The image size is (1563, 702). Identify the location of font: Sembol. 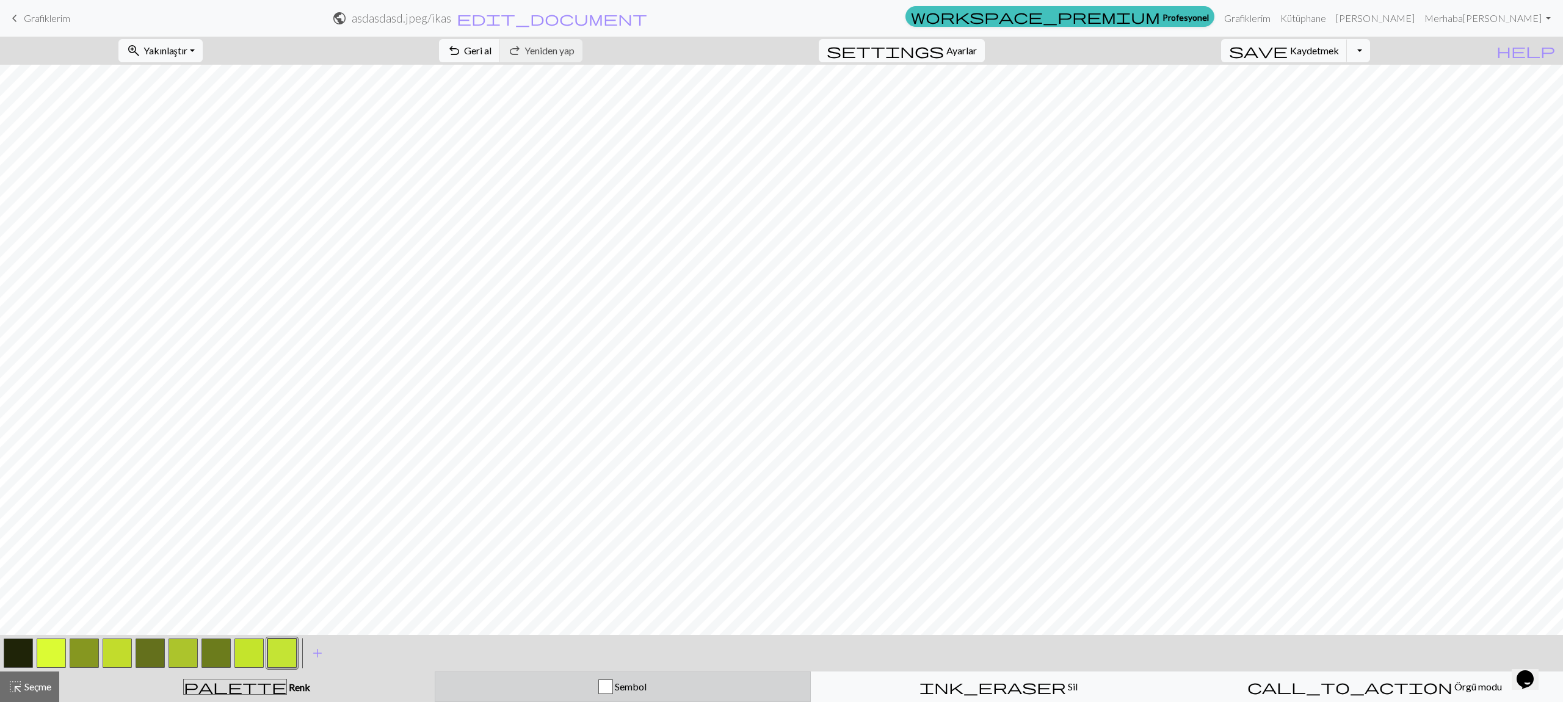
(631, 686).